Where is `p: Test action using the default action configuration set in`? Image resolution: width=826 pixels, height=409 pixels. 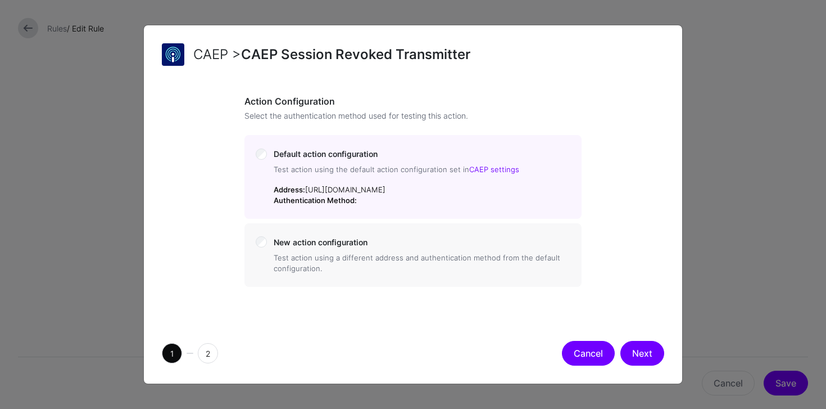 p: Test action using the default action configuration set in is located at coordinates (422, 170).